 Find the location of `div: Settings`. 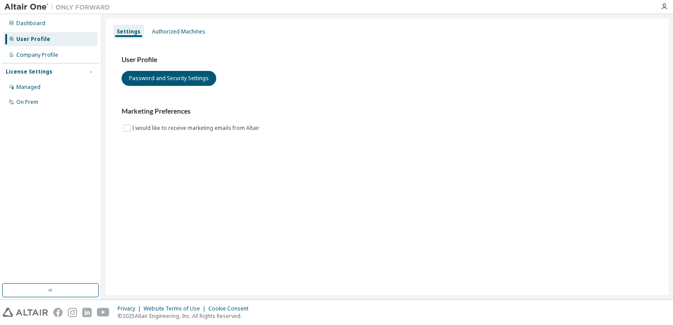

div: Settings is located at coordinates (129, 32).